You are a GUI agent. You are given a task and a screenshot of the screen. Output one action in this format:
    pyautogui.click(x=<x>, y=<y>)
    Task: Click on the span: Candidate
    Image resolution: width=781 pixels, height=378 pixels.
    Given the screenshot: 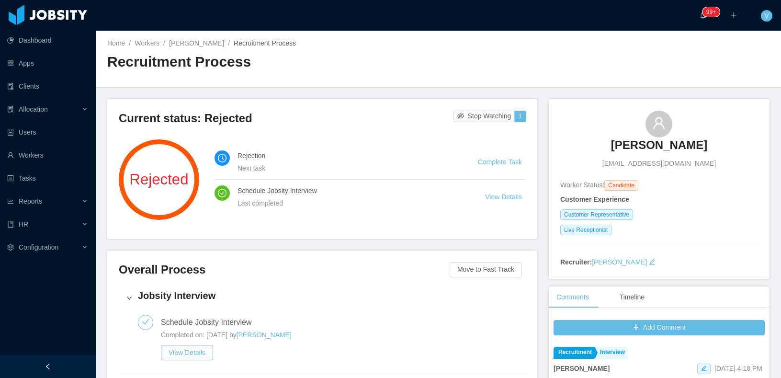 What is the action you would take?
    pyautogui.click(x=621, y=185)
    